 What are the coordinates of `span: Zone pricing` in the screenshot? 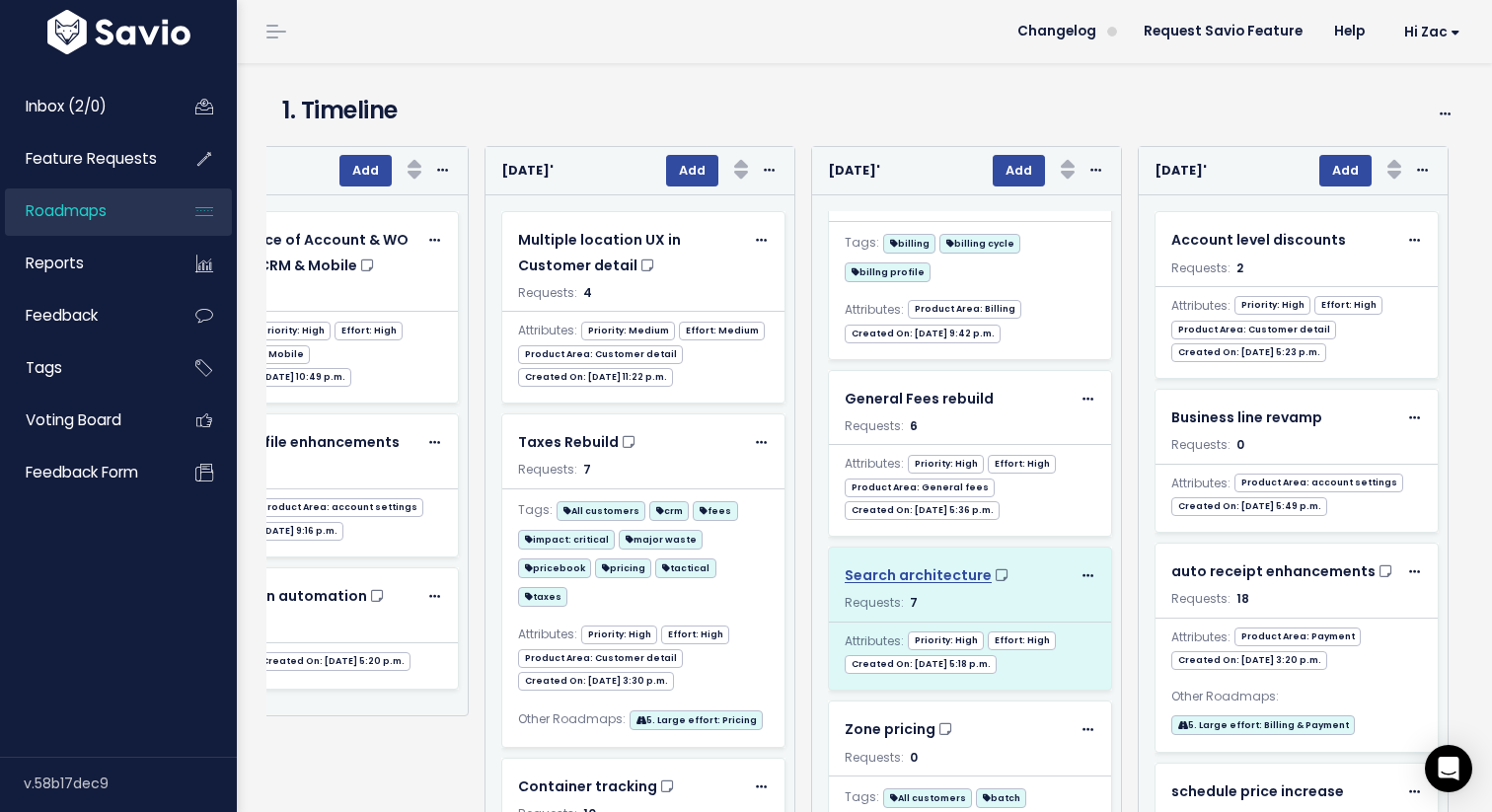 It's located at (890, 729).